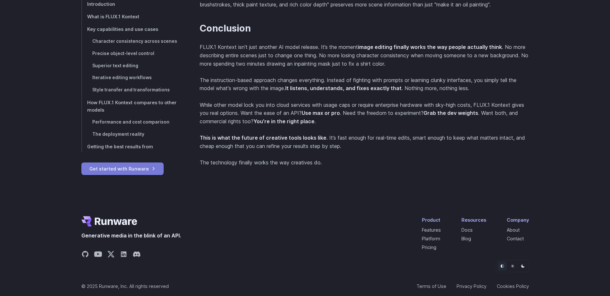 The image size is (610, 296). What do you see at coordinates (109, 221) in the screenshot?
I see `a: Go to /` at bounding box center [109, 221].